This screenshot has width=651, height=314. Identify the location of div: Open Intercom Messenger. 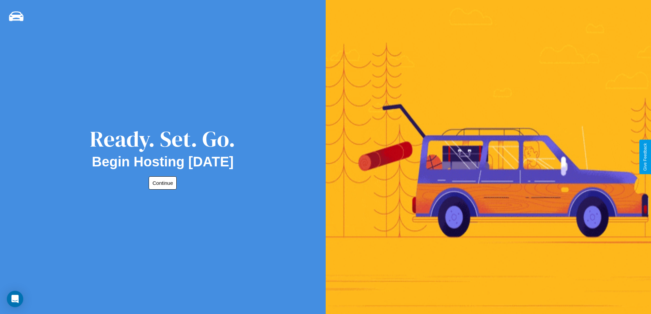
(15, 299).